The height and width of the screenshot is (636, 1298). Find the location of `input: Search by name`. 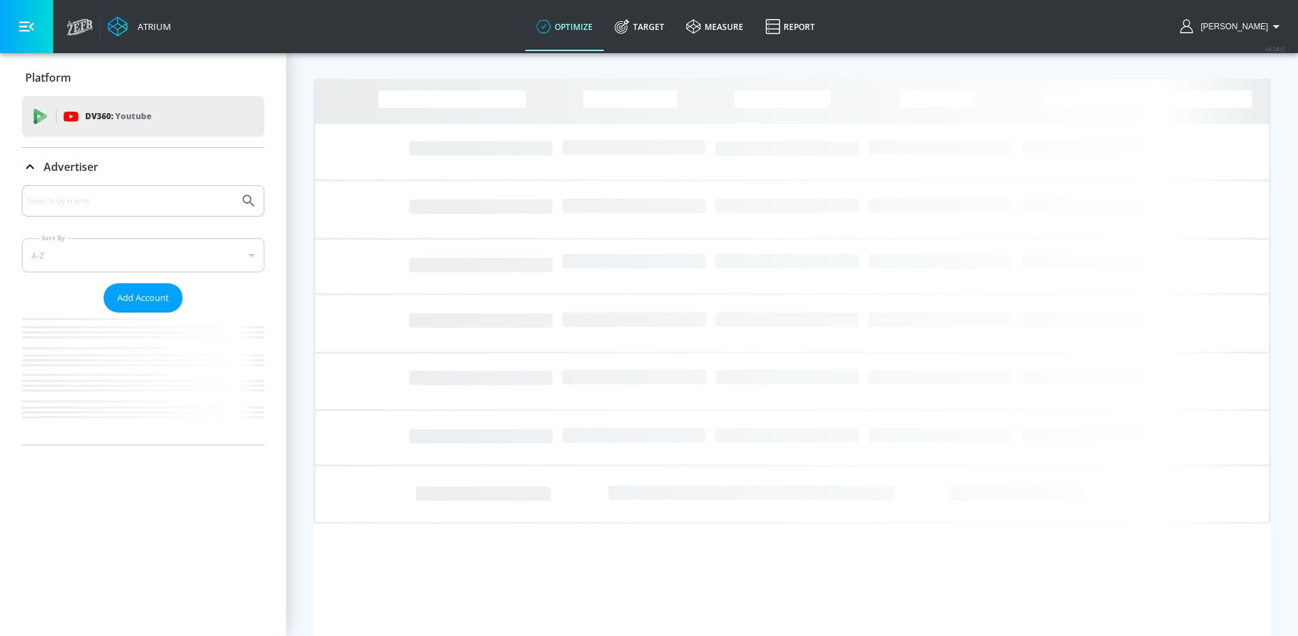

input: Search by name is located at coordinates (130, 201).